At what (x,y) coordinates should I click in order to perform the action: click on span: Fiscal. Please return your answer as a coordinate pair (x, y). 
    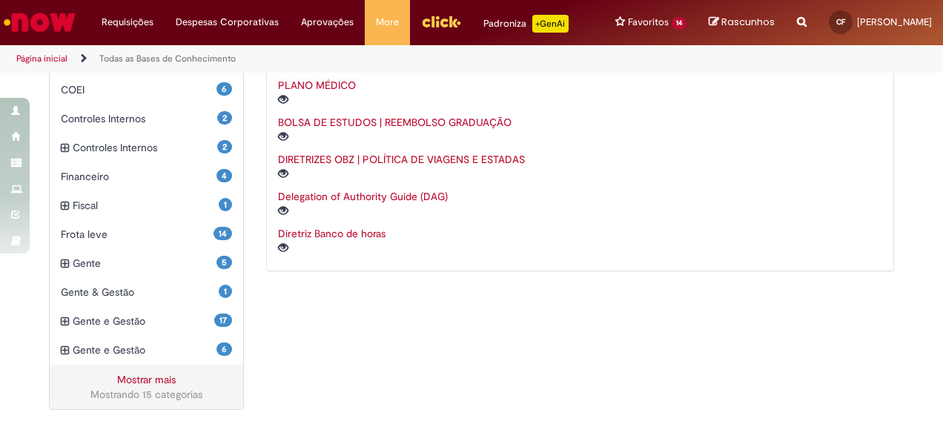
    Looking at the image, I should click on (145, 205).